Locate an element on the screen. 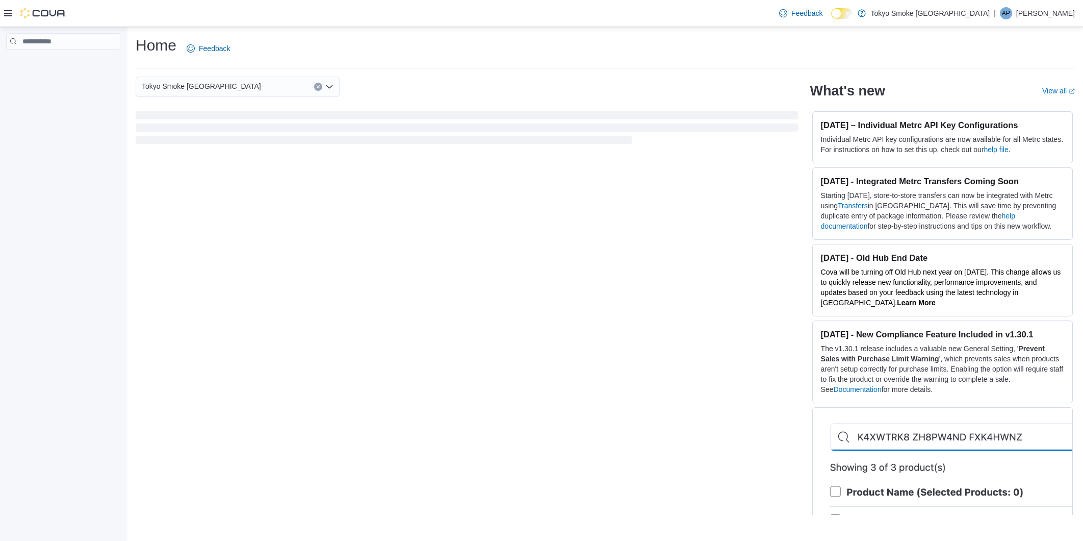  div: Ankit Patel is located at coordinates (1006, 13).